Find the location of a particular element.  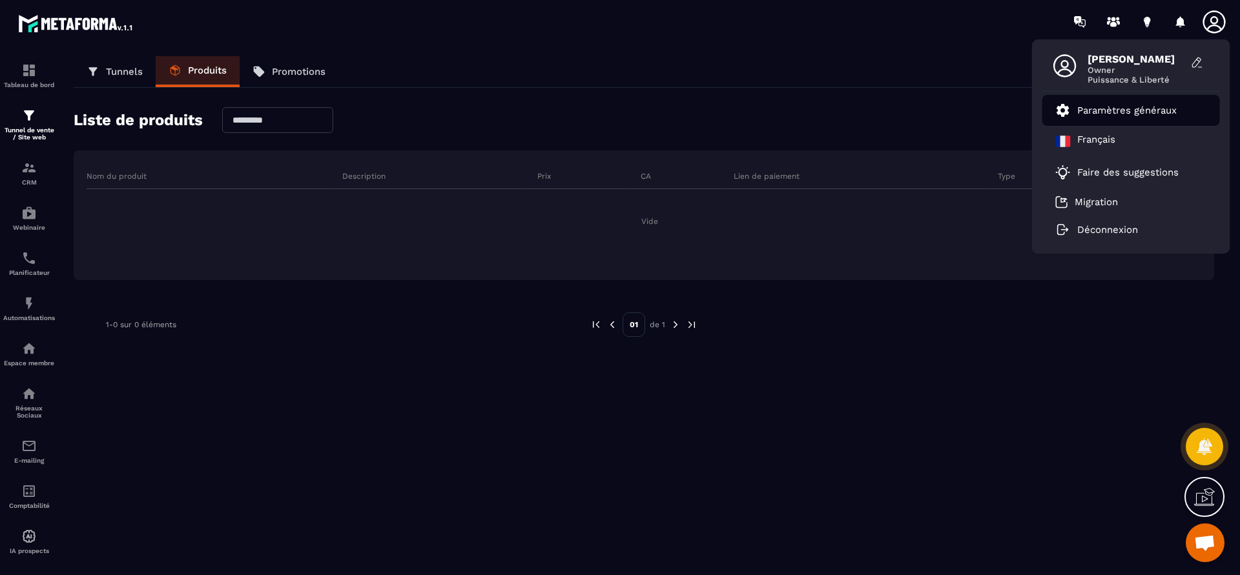

a: automationsautomationsWebinaire is located at coordinates (29, 218).